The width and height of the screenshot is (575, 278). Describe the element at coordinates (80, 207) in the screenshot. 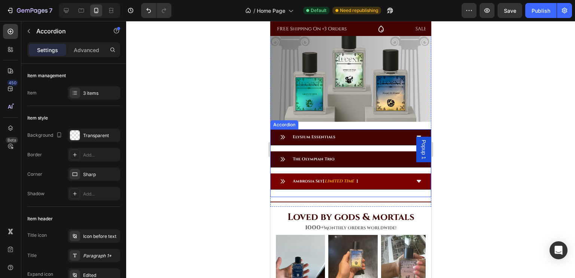

I see `p: Monthly orders worldwide!` at that location.